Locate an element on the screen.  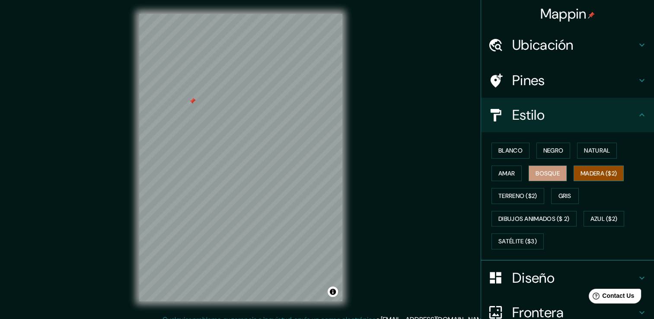
font: Terreno ($2) is located at coordinates (518, 196).